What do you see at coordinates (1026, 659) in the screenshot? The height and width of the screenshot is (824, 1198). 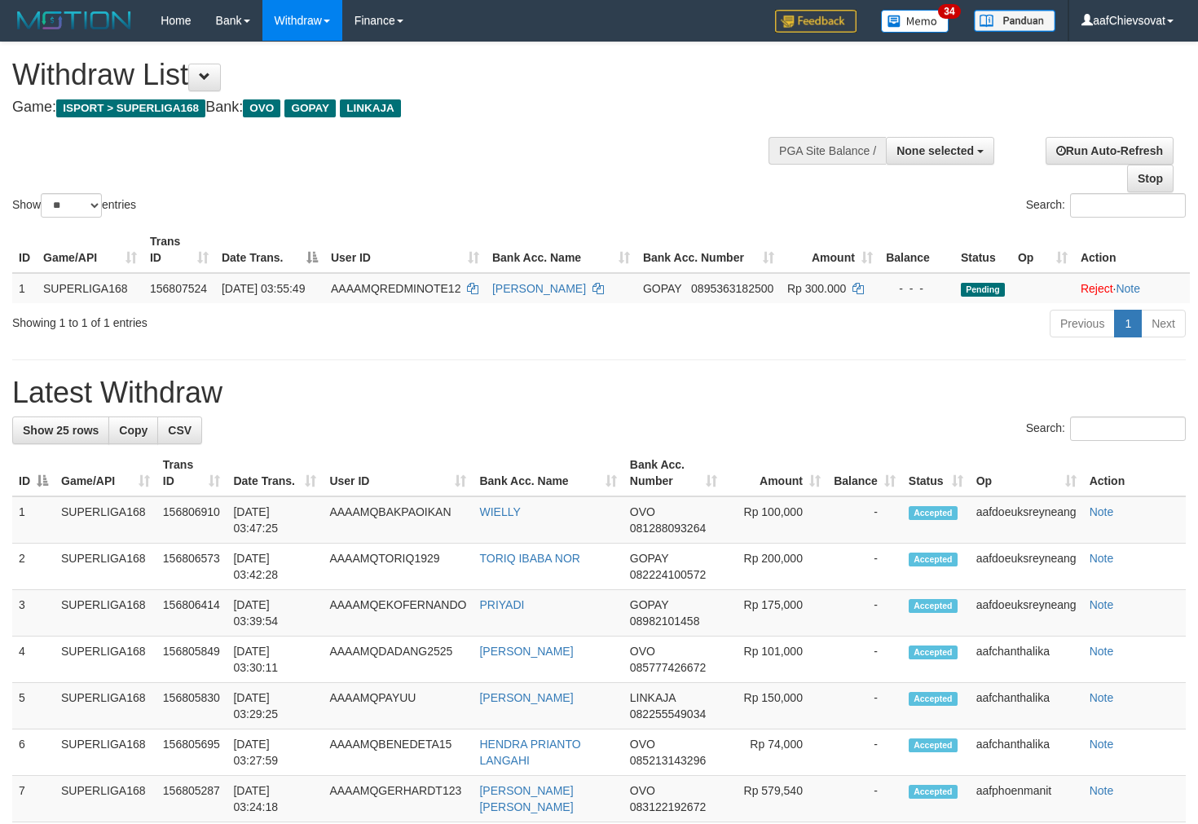 I see `td: aafchanthalika` at bounding box center [1026, 659].